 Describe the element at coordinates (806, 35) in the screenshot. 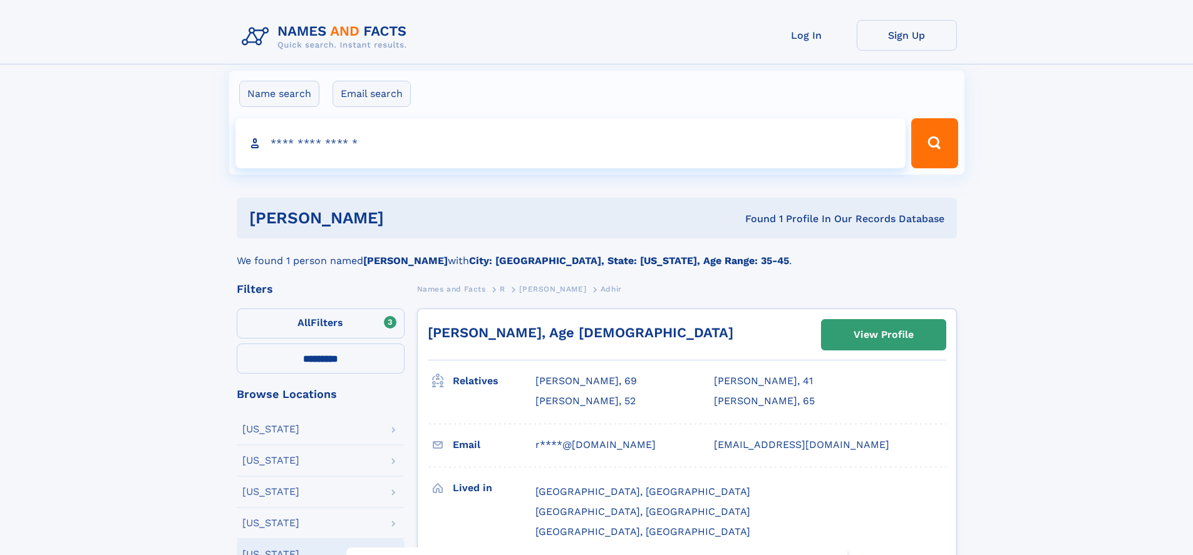

I see `a: Log In` at that location.